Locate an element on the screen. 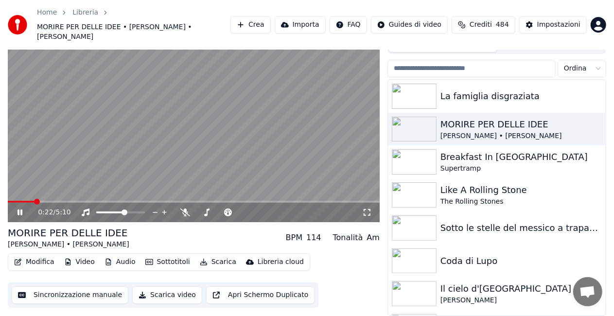 The width and height of the screenshot is (614, 316). button: Guides di video is located at coordinates (409, 25).